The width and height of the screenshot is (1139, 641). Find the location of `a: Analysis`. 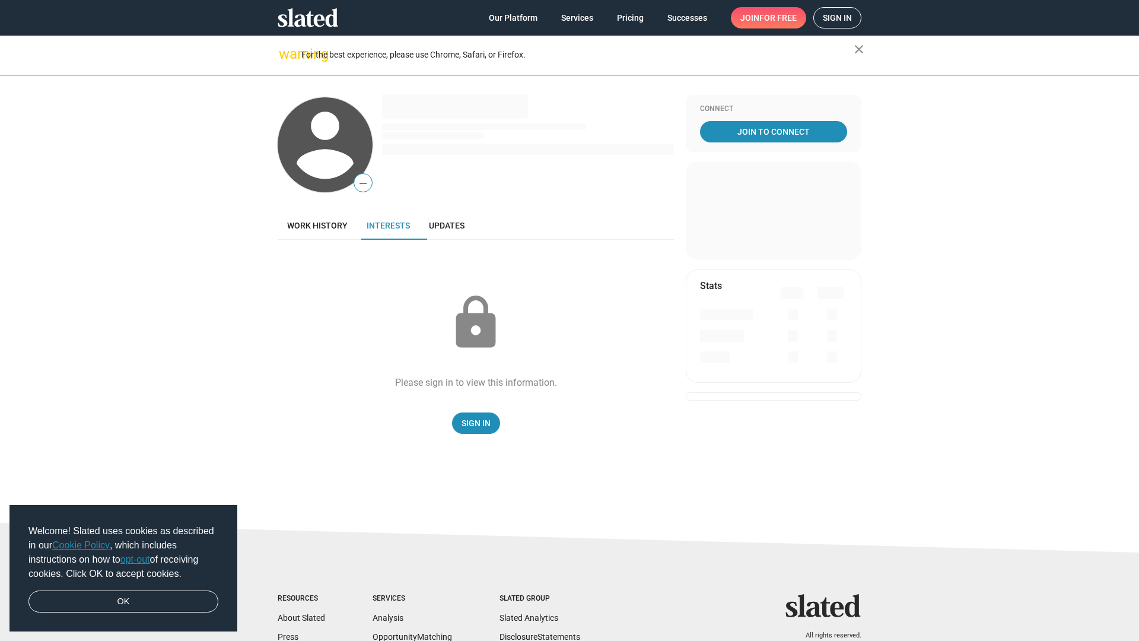

a: Analysis is located at coordinates (388, 617).